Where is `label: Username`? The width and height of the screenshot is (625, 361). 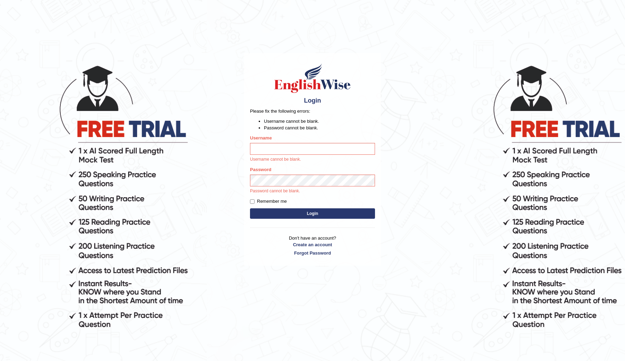
label: Username is located at coordinates (261, 138).